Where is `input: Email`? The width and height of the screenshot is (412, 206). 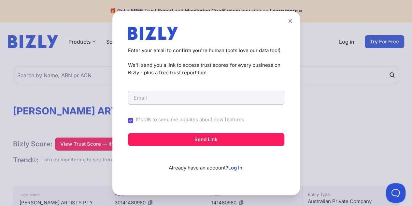
input: Email is located at coordinates (206, 98).